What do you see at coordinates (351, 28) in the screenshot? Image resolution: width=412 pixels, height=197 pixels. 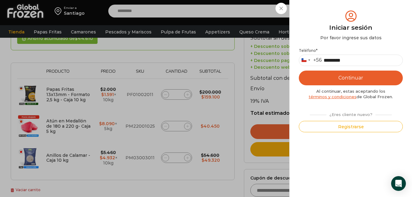 I see `div: Iniciar sesión` at bounding box center [351, 28].